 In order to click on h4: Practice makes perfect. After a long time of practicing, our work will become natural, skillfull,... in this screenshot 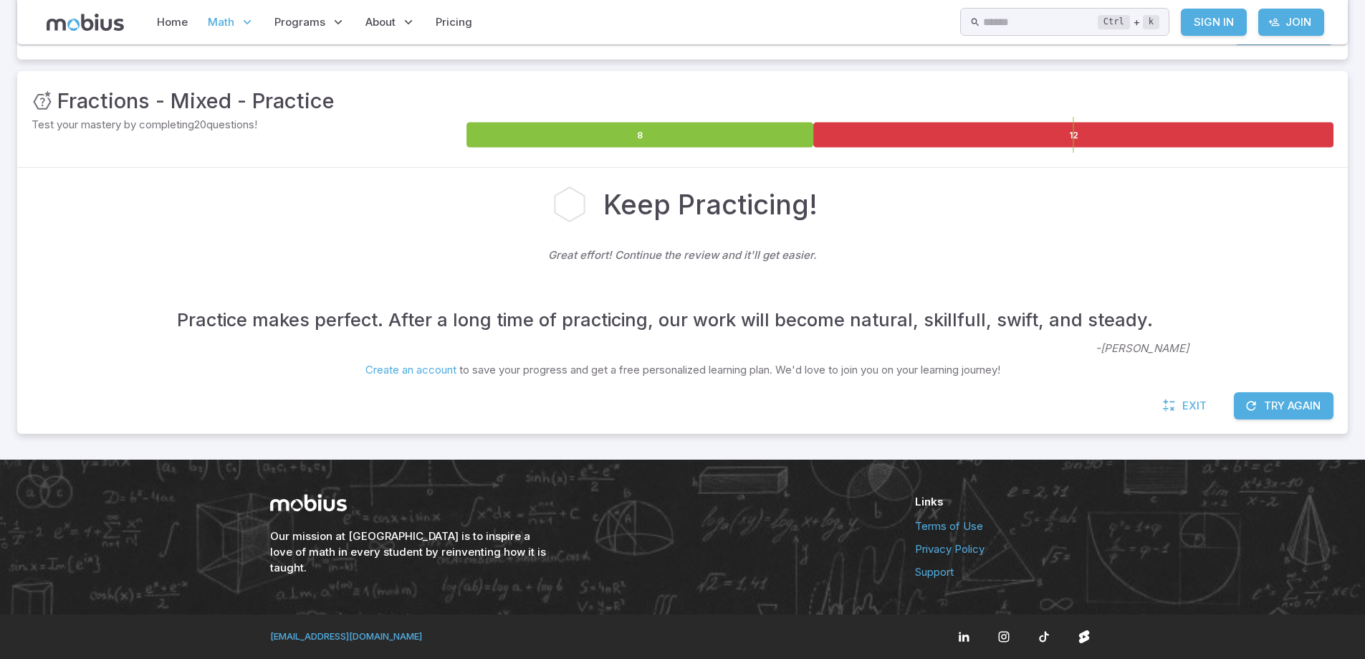, I will do `click(665, 320)`.